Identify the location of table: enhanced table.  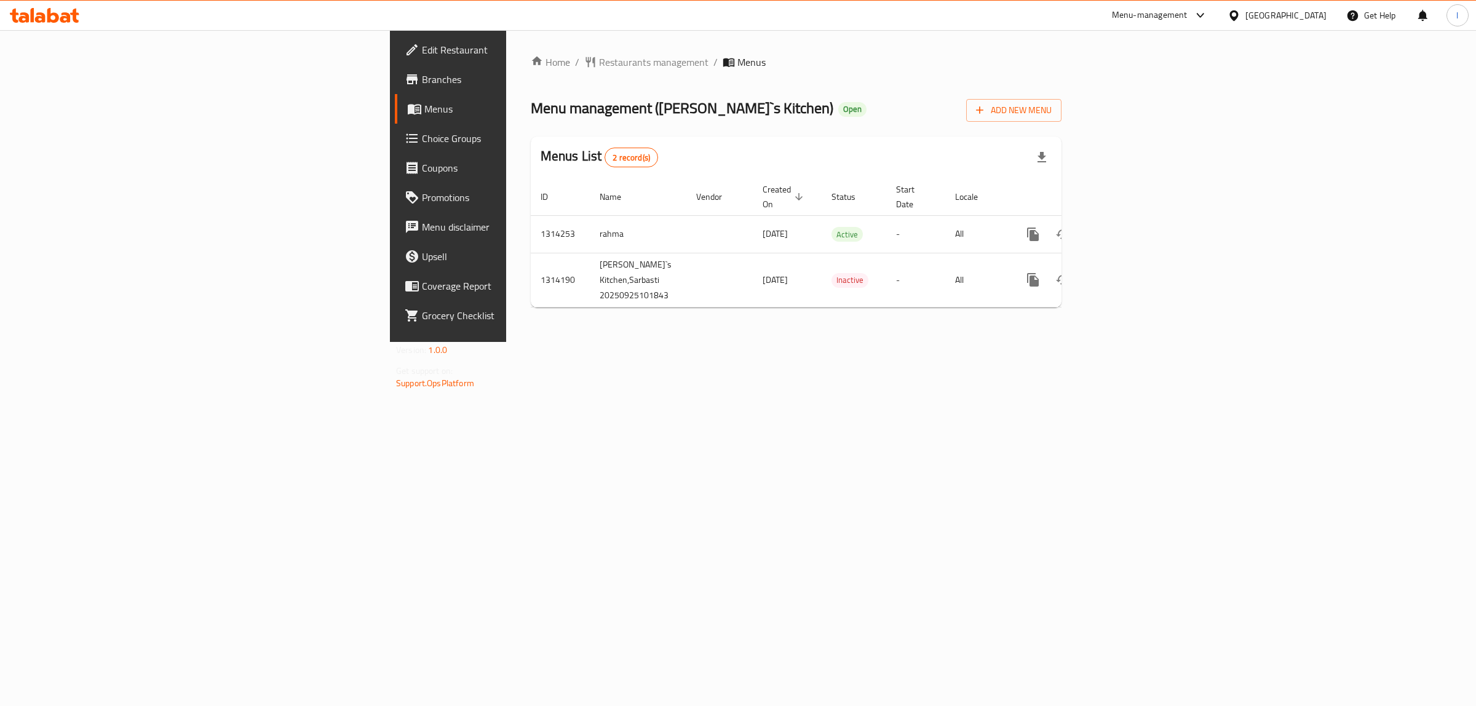
(838, 243).